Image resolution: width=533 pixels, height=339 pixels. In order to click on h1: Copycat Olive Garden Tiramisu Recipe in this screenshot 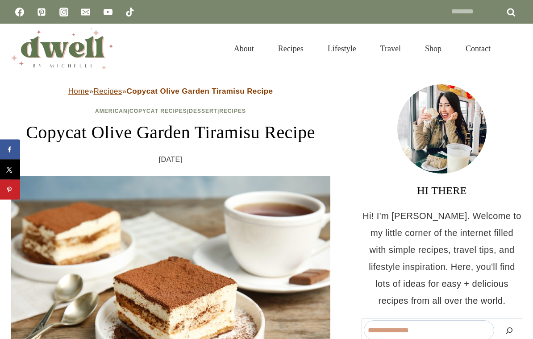, I will do `click(171, 133)`.